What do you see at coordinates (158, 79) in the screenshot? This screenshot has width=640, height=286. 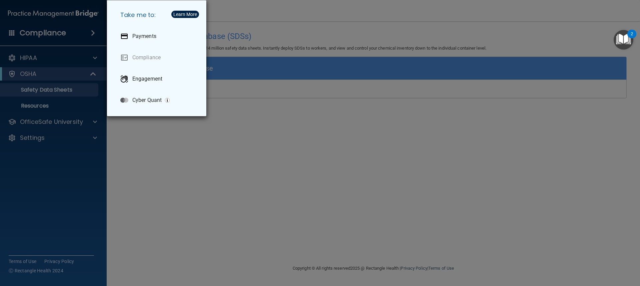 I see `a: Engagement` at bounding box center [158, 79].